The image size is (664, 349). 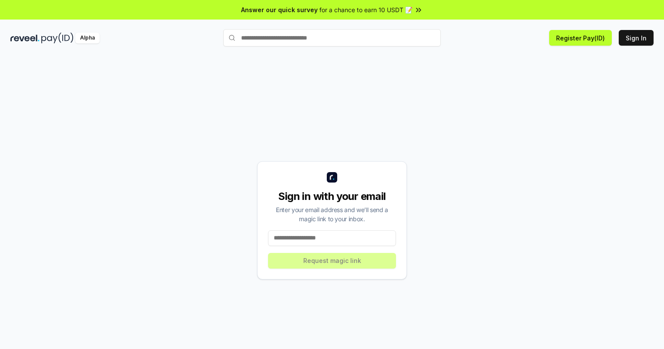 What do you see at coordinates (25, 38) in the screenshot?
I see `img: reveel_dark` at bounding box center [25, 38].